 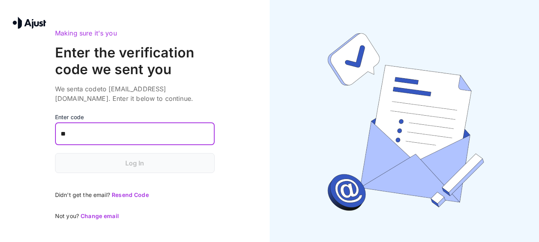 I want to click on p: Not you?, so click(x=135, y=216).